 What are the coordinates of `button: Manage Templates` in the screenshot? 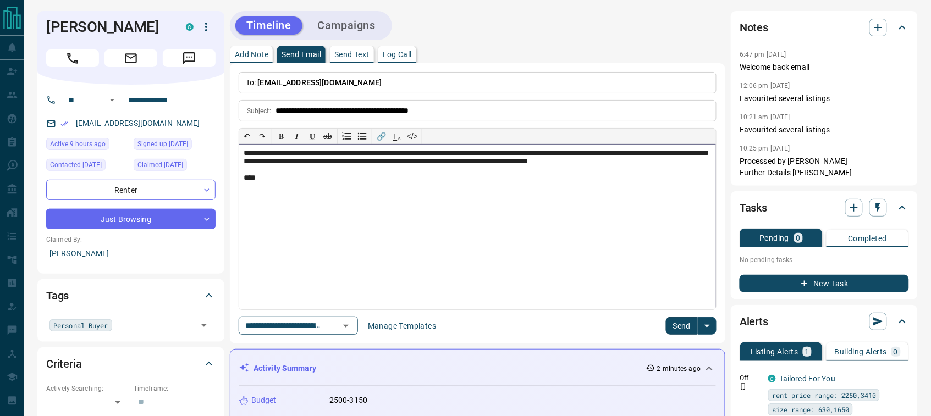 It's located at (402, 326).